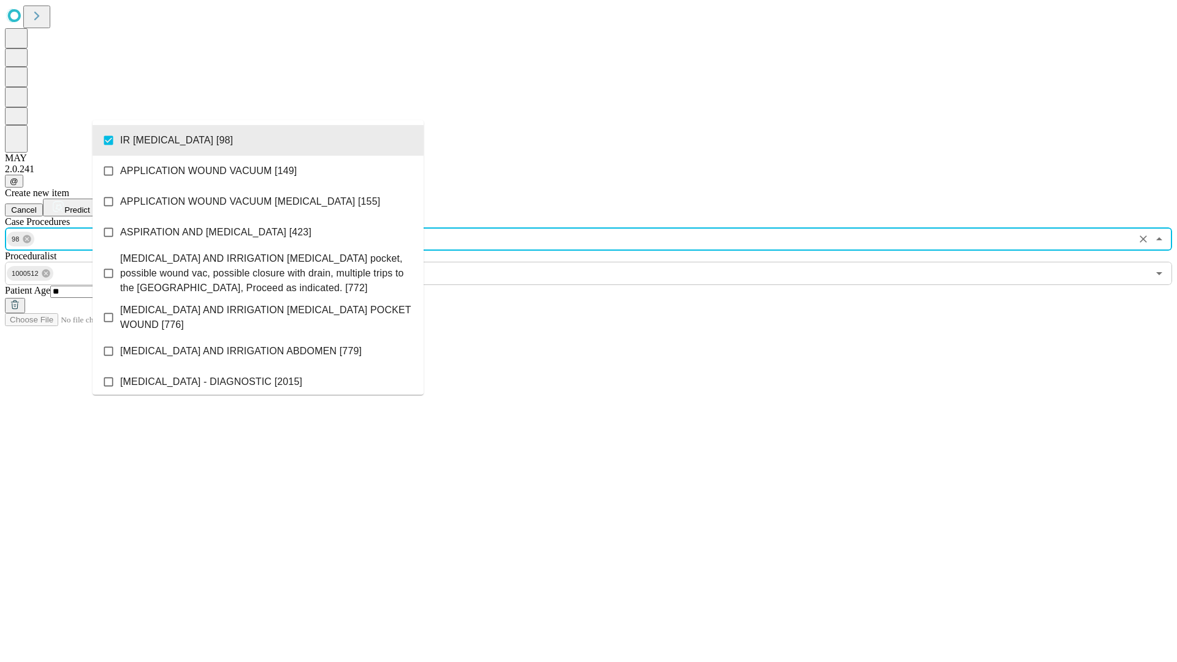 This screenshot has width=1177, height=662. Describe the element at coordinates (1143, 239) in the screenshot. I see `button: Clear` at that location.